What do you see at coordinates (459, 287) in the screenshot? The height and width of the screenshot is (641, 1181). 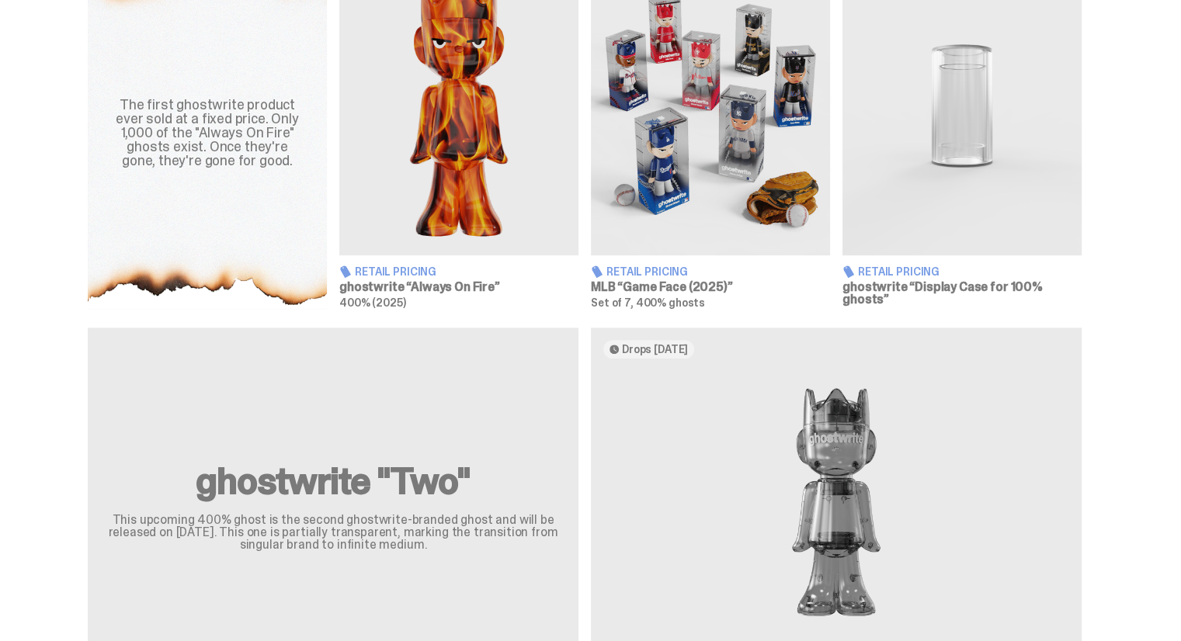 I see `h3: ghostwrite “Always On Fire”` at bounding box center [459, 287].